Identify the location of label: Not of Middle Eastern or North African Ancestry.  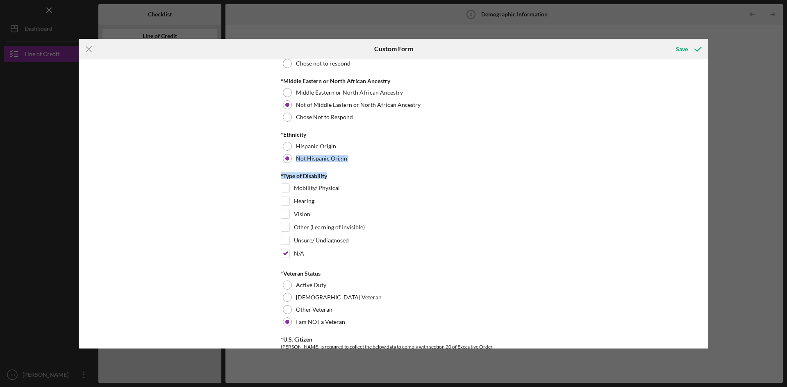
(358, 105).